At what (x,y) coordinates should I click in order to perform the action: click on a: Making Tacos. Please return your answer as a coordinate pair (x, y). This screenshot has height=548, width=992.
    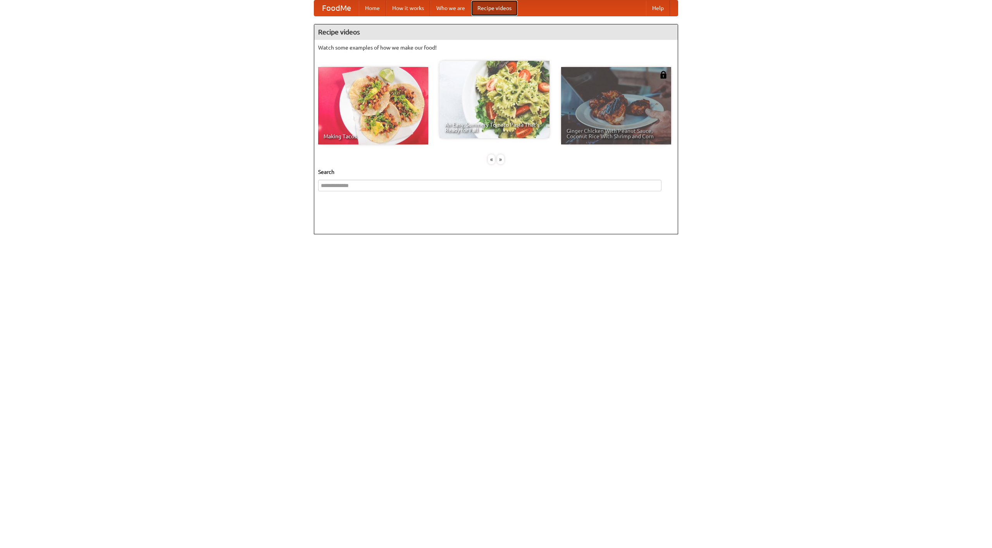
    Looking at the image, I should click on (373, 106).